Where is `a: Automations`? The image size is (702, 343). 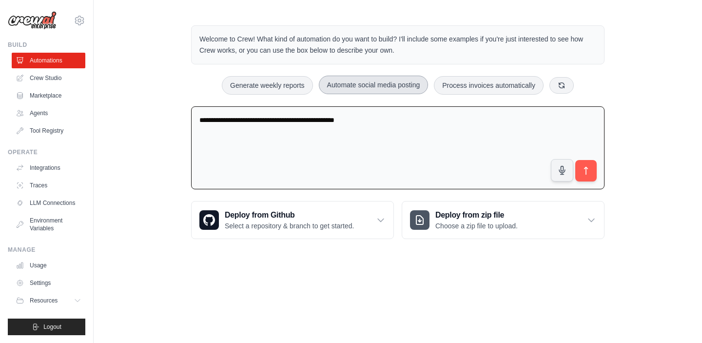
a: Automations is located at coordinates (48, 60).